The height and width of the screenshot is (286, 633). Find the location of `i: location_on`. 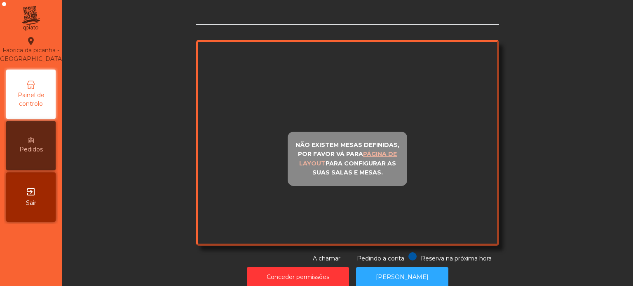

i: location_on is located at coordinates (31, 41).